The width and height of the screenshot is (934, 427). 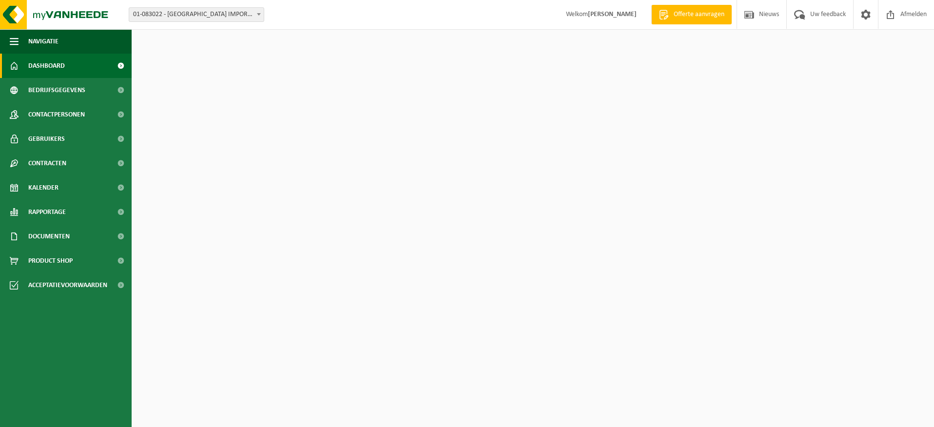 What do you see at coordinates (196, 15) in the screenshot?
I see `span: 01-083022 - USA IMPORT - SCHELLEBELLE` at bounding box center [196, 15].